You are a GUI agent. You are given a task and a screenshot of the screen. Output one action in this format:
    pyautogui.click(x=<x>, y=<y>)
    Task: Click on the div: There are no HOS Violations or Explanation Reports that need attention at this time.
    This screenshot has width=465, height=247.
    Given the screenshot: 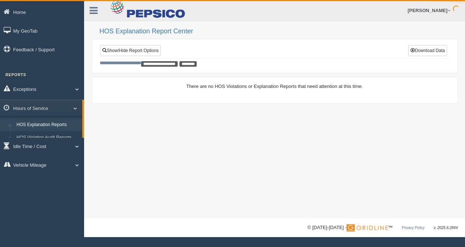 What is the action you would take?
    pyautogui.click(x=275, y=86)
    